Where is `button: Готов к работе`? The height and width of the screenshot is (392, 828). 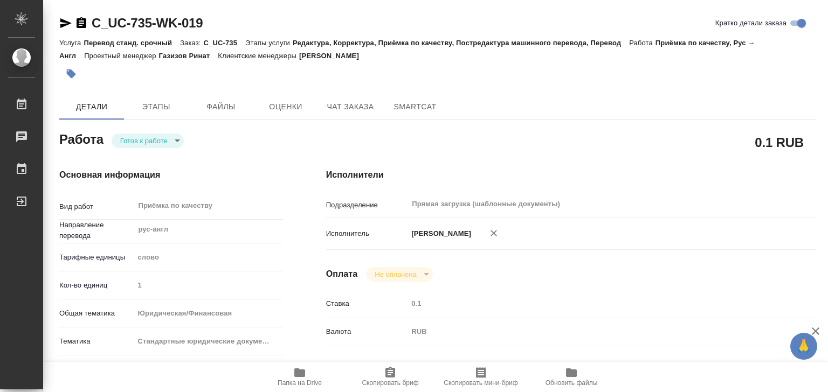
button: Готов к работе is located at coordinates (144, 141).